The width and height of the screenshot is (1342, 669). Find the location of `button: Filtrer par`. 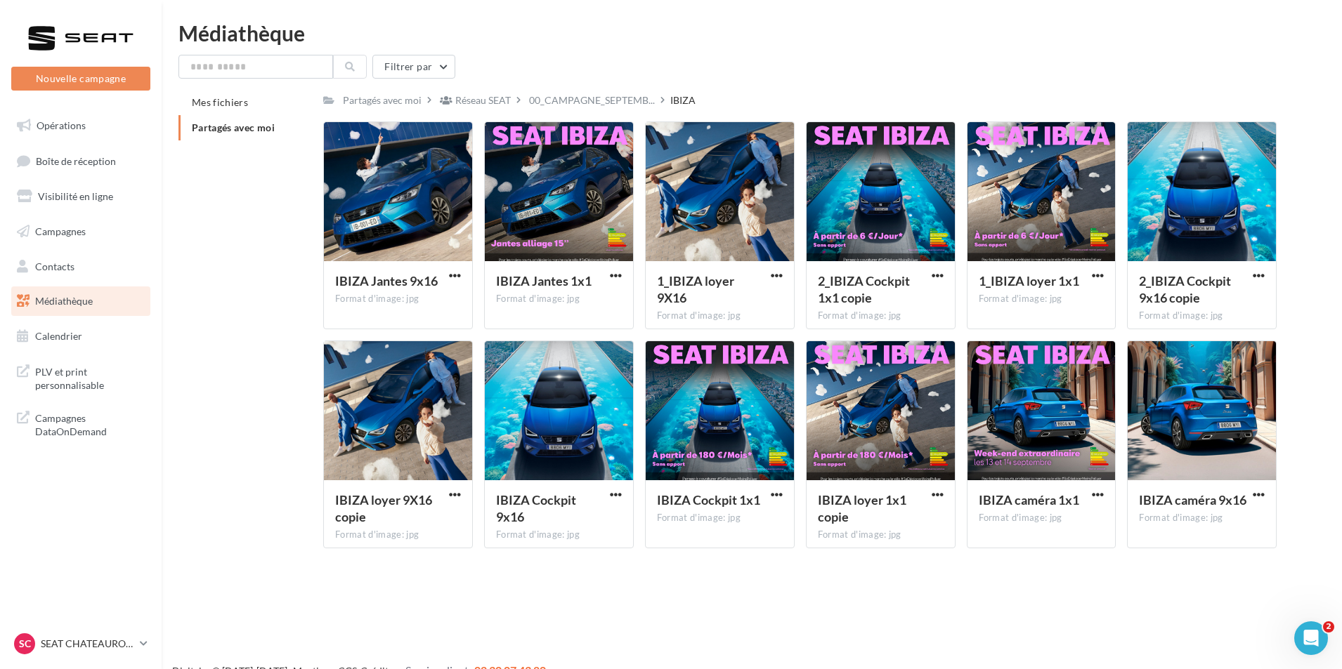

button: Filtrer par is located at coordinates (414, 67).